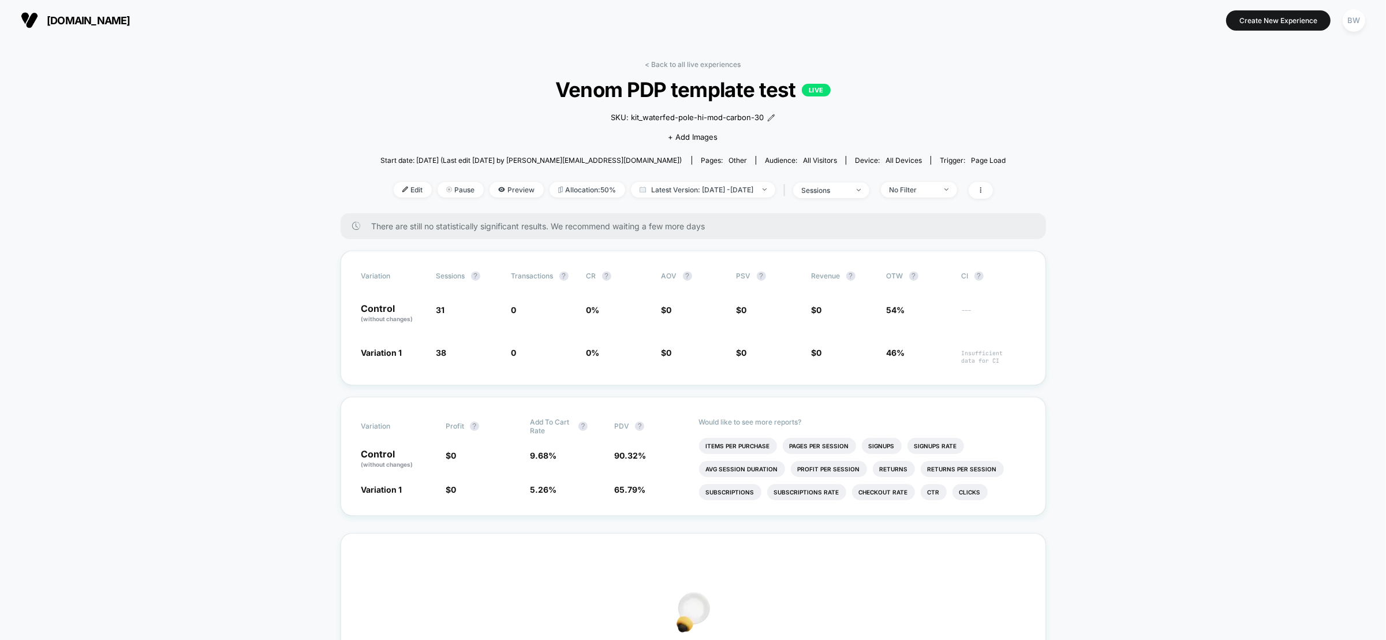 This screenshot has height=640, width=1386. What do you see at coordinates (973, 160) in the screenshot?
I see `div: Trigger:` at bounding box center [973, 160].